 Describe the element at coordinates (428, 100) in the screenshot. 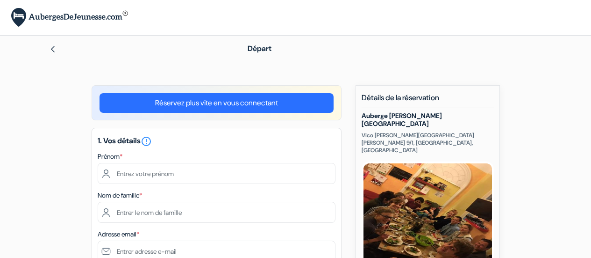

I see `h5: Détails de la réservation` at that location.